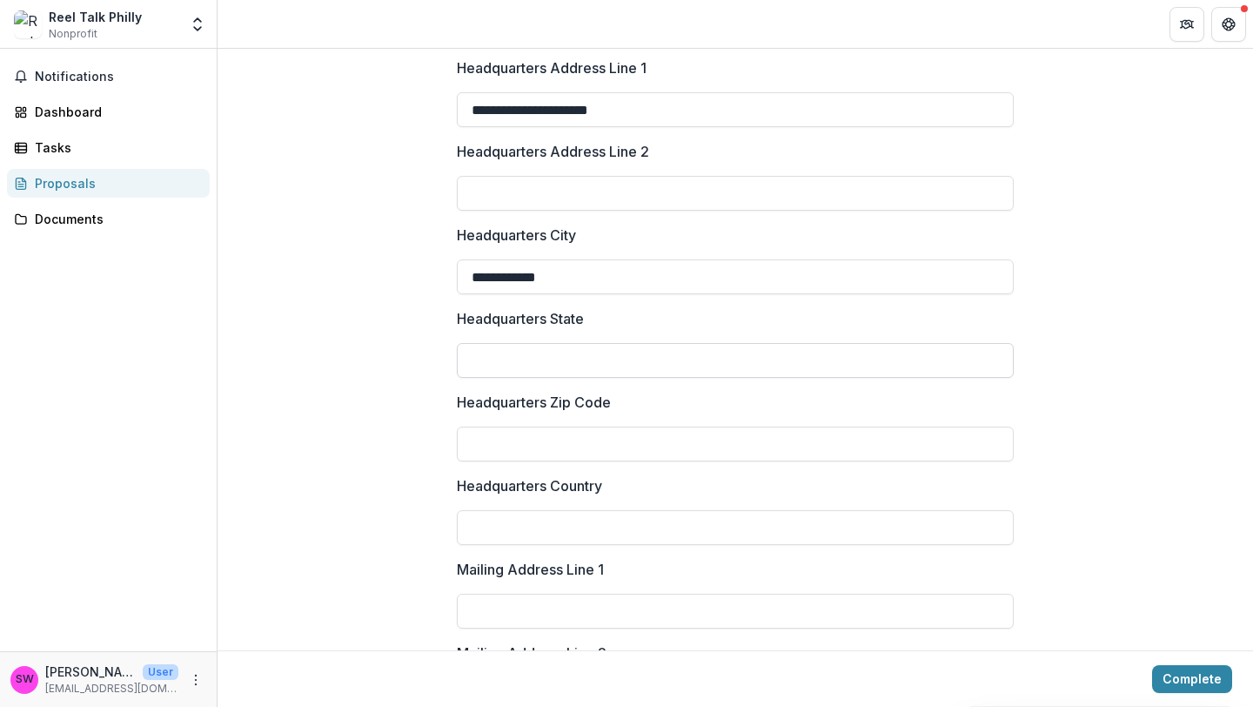 Image resolution: width=1253 pixels, height=707 pixels. I want to click on p: User, so click(160, 672).